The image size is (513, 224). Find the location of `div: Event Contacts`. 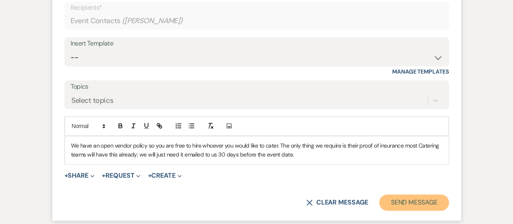

div: Event Contacts is located at coordinates (257, 21).